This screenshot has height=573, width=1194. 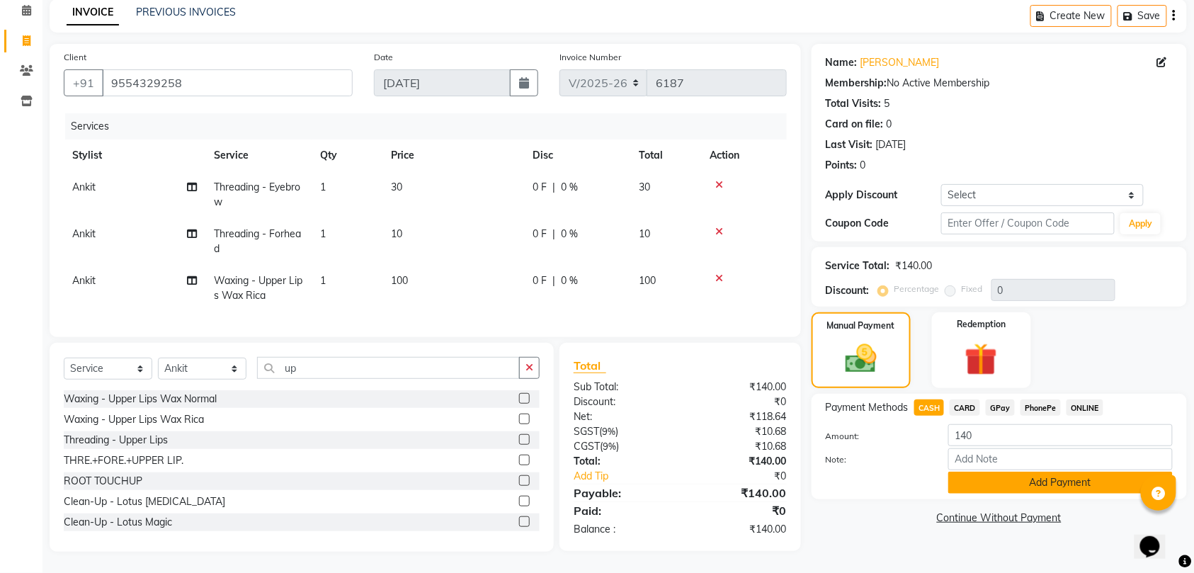 What do you see at coordinates (1041, 407) in the screenshot?
I see `span: PhonePe` at bounding box center [1041, 407].